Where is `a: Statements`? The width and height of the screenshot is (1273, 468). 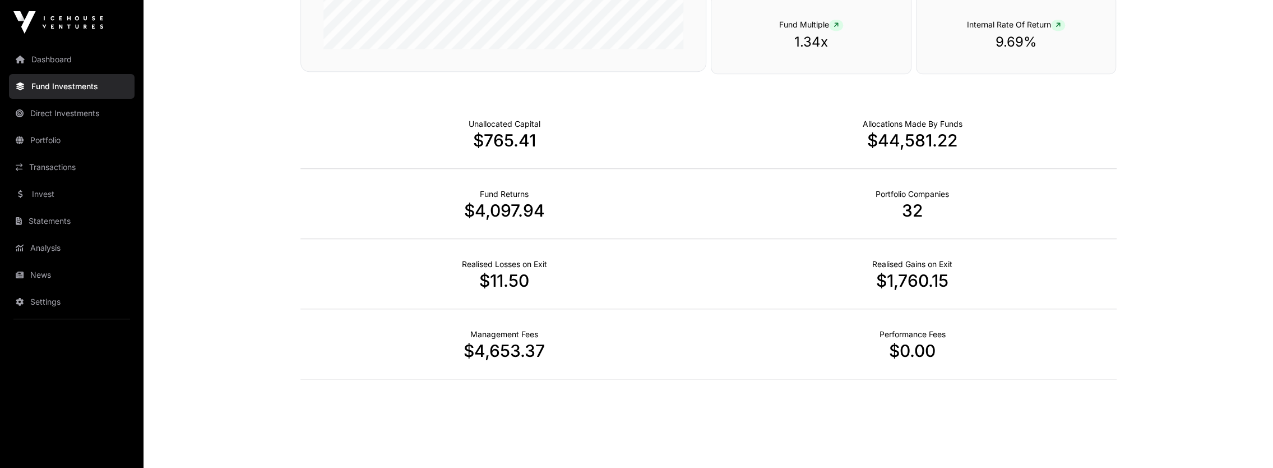
a: Statements is located at coordinates (72, 221).